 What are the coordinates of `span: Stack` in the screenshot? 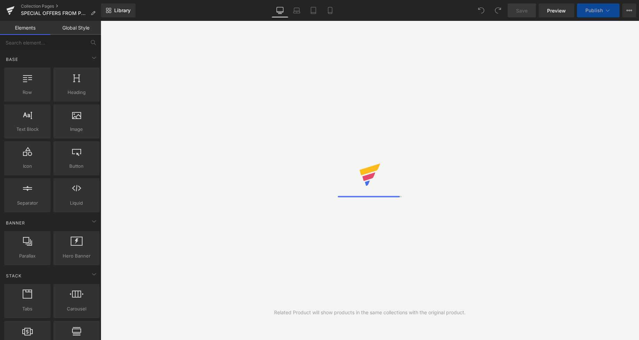 It's located at (14, 276).